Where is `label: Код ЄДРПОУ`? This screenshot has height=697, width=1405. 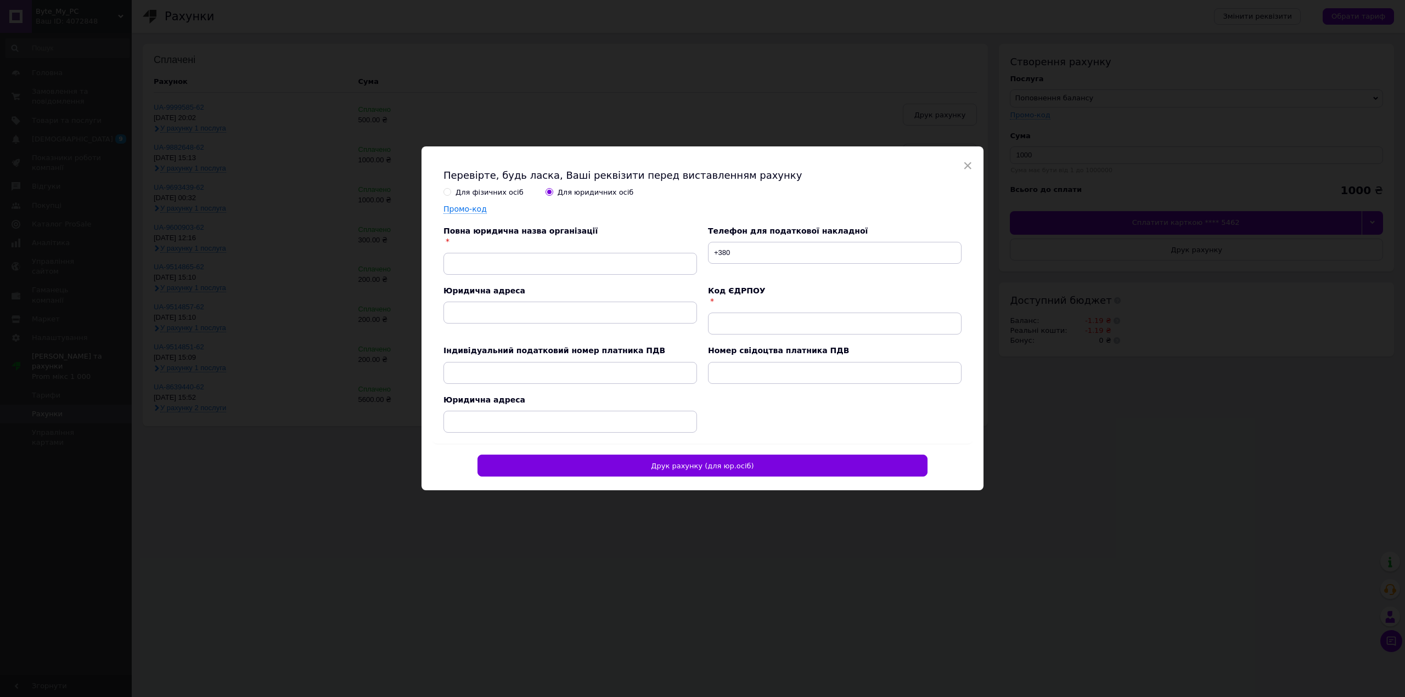 label: Код ЄДРПОУ is located at coordinates (736, 291).